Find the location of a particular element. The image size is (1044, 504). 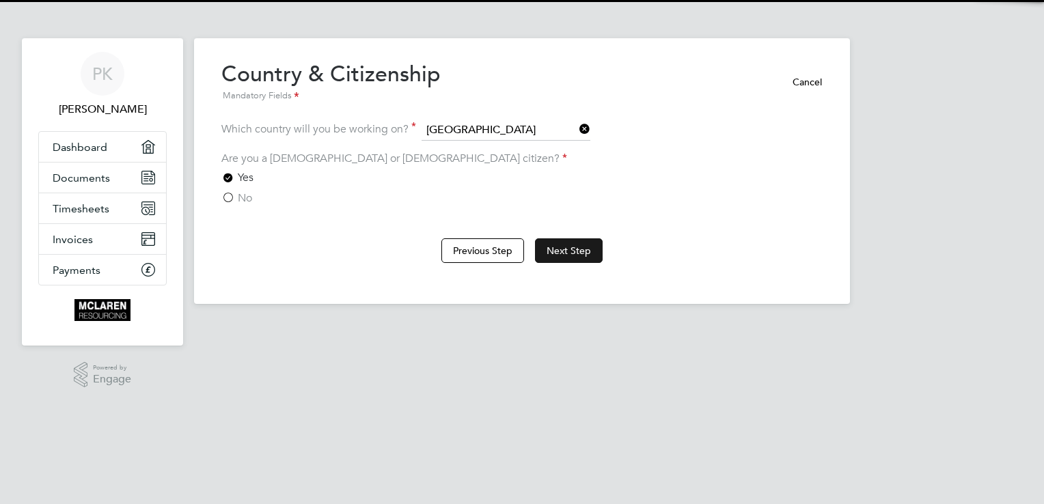

a: Timesheets is located at coordinates (103, 208).